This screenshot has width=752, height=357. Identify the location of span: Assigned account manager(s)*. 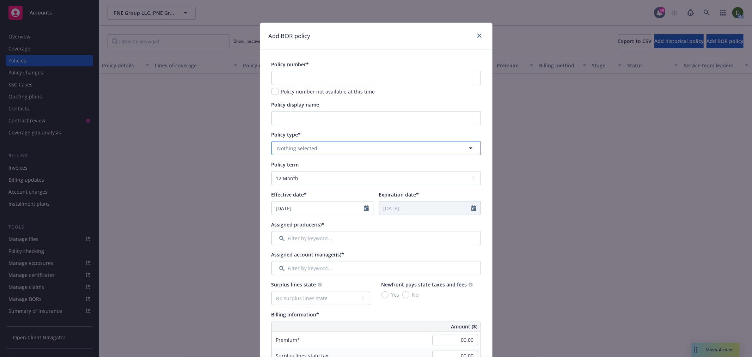
(308, 254).